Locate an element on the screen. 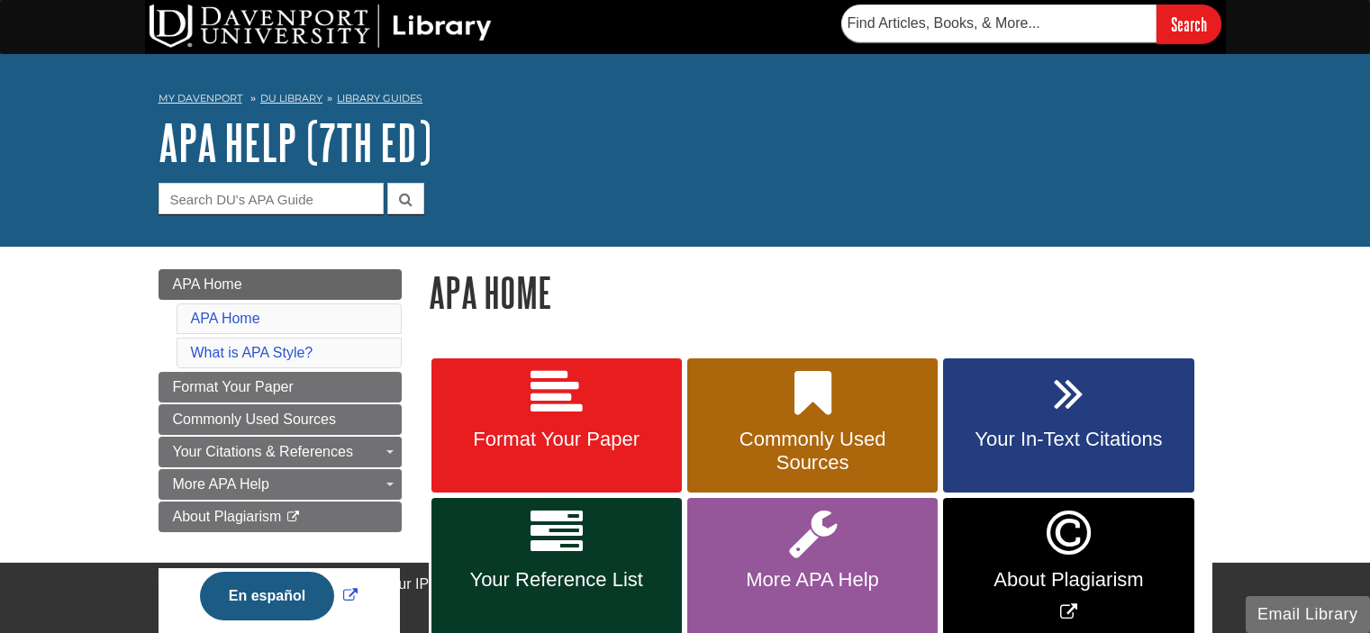 The width and height of the screenshot is (1370, 633). form: Searches DU Library's articles, books, and more is located at coordinates (1031, 23).